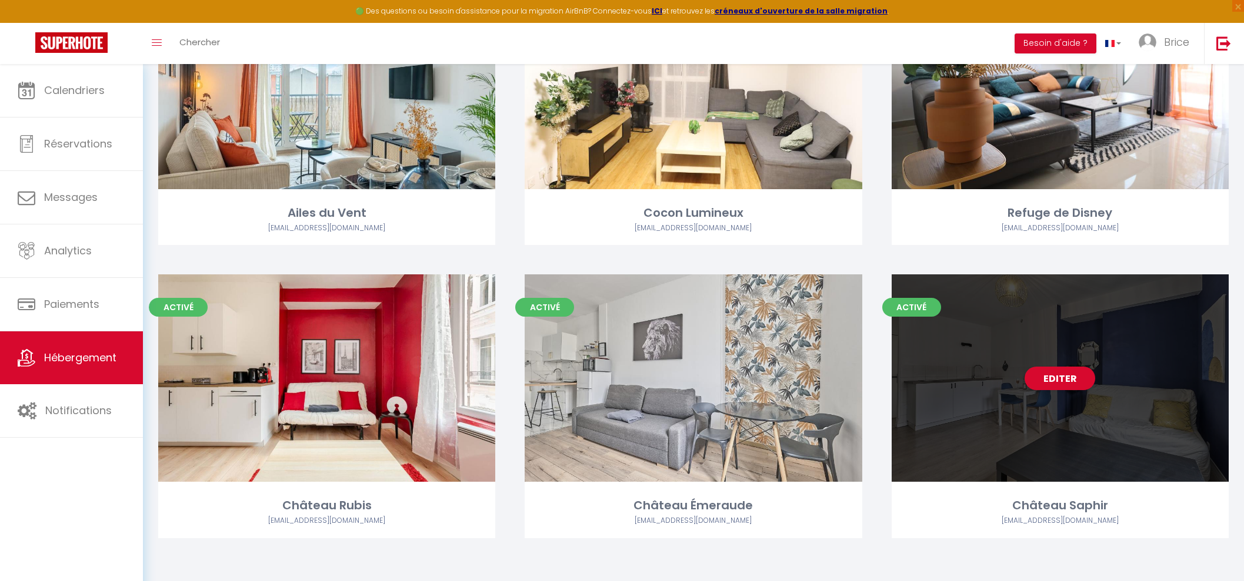 The image size is (1244, 581). Describe the element at coordinates (74, 90) in the screenshot. I see `span: Calendriers` at that location.